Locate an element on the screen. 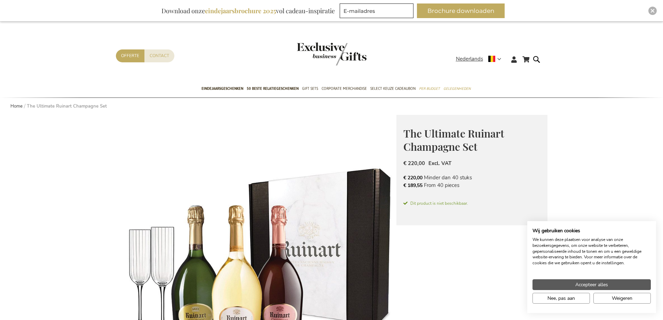 This screenshot has width=663, height=320. div: Nederlands is located at coordinates (481, 59).